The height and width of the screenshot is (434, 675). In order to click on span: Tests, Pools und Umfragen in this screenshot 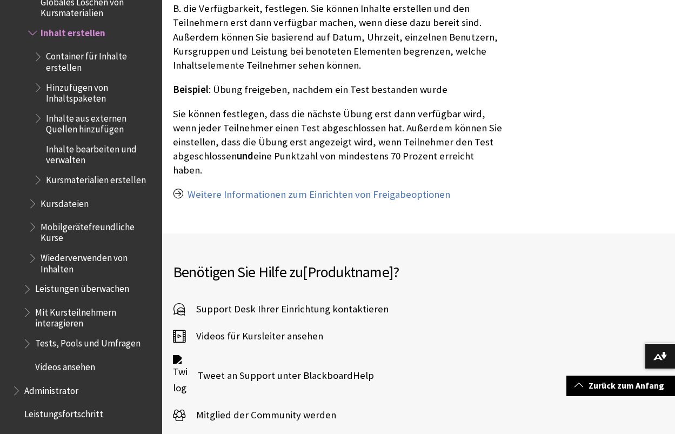, I will do `click(88, 342)`.